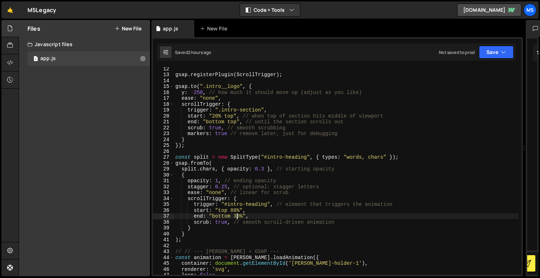 This screenshot has width=540, height=278. Describe the element at coordinates (34, 29) in the screenshot. I see `h2: Files` at that location.